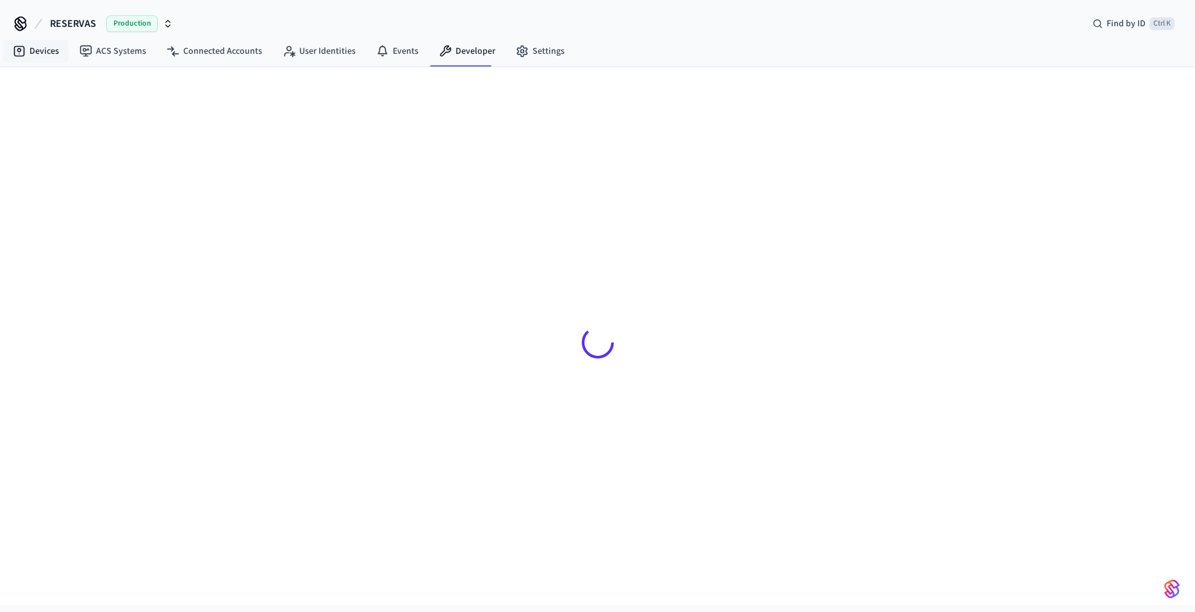 This screenshot has width=1195, height=612. What do you see at coordinates (214, 51) in the screenshot?
I see `a: Connected Accounts` at bounding box center [214, 51].